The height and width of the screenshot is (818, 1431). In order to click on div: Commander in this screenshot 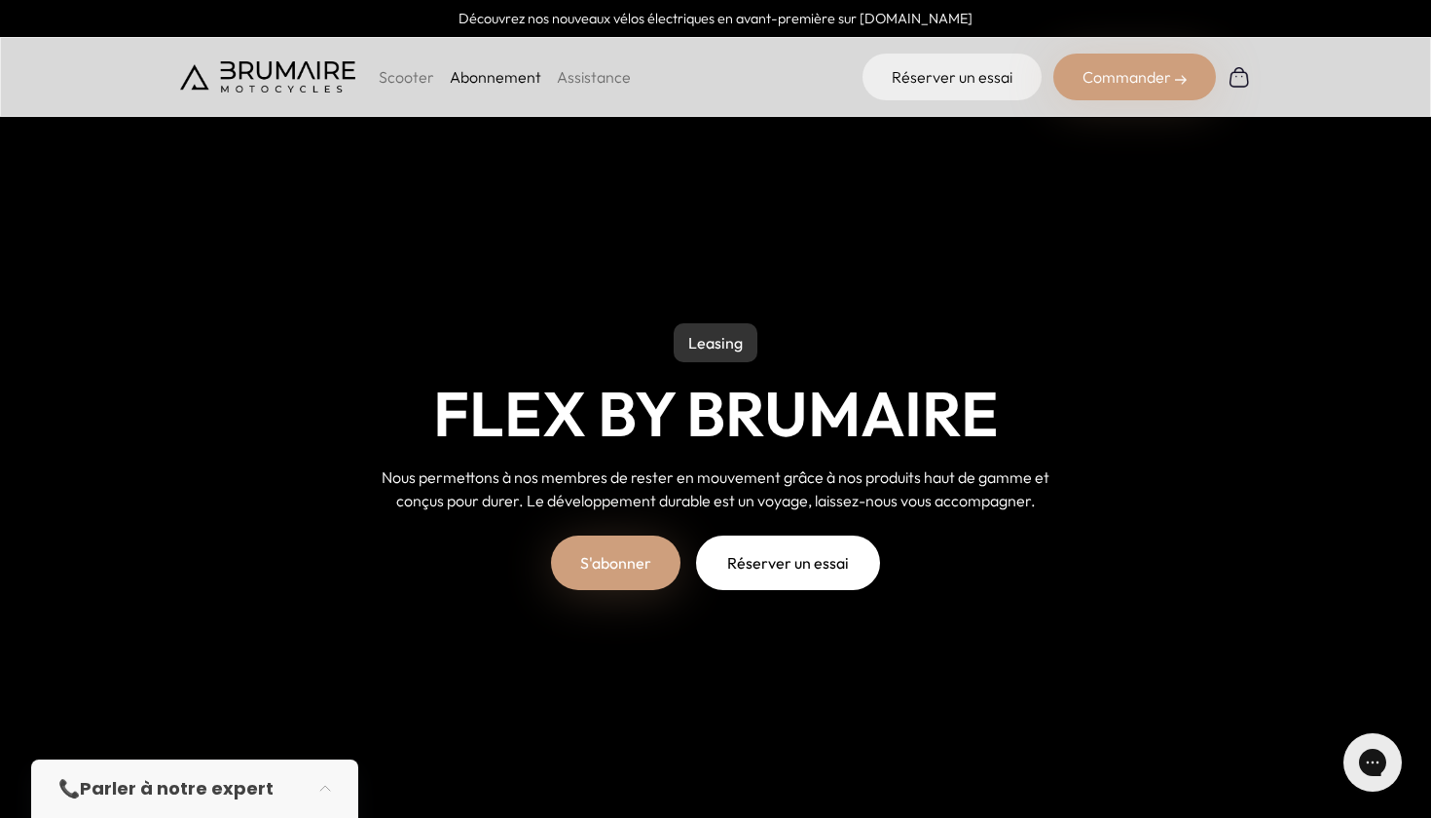, I will do `click(1134, 77)`.